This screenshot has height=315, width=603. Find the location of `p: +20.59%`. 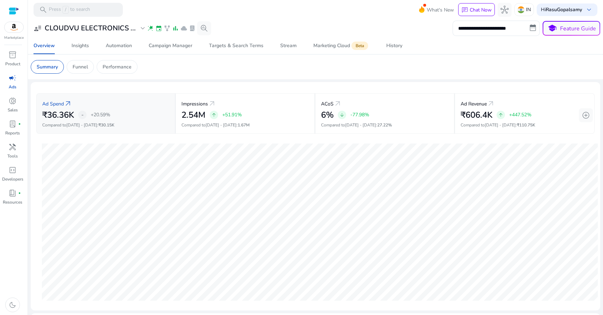

p: +20.59% is located at coordinates (100, 114).